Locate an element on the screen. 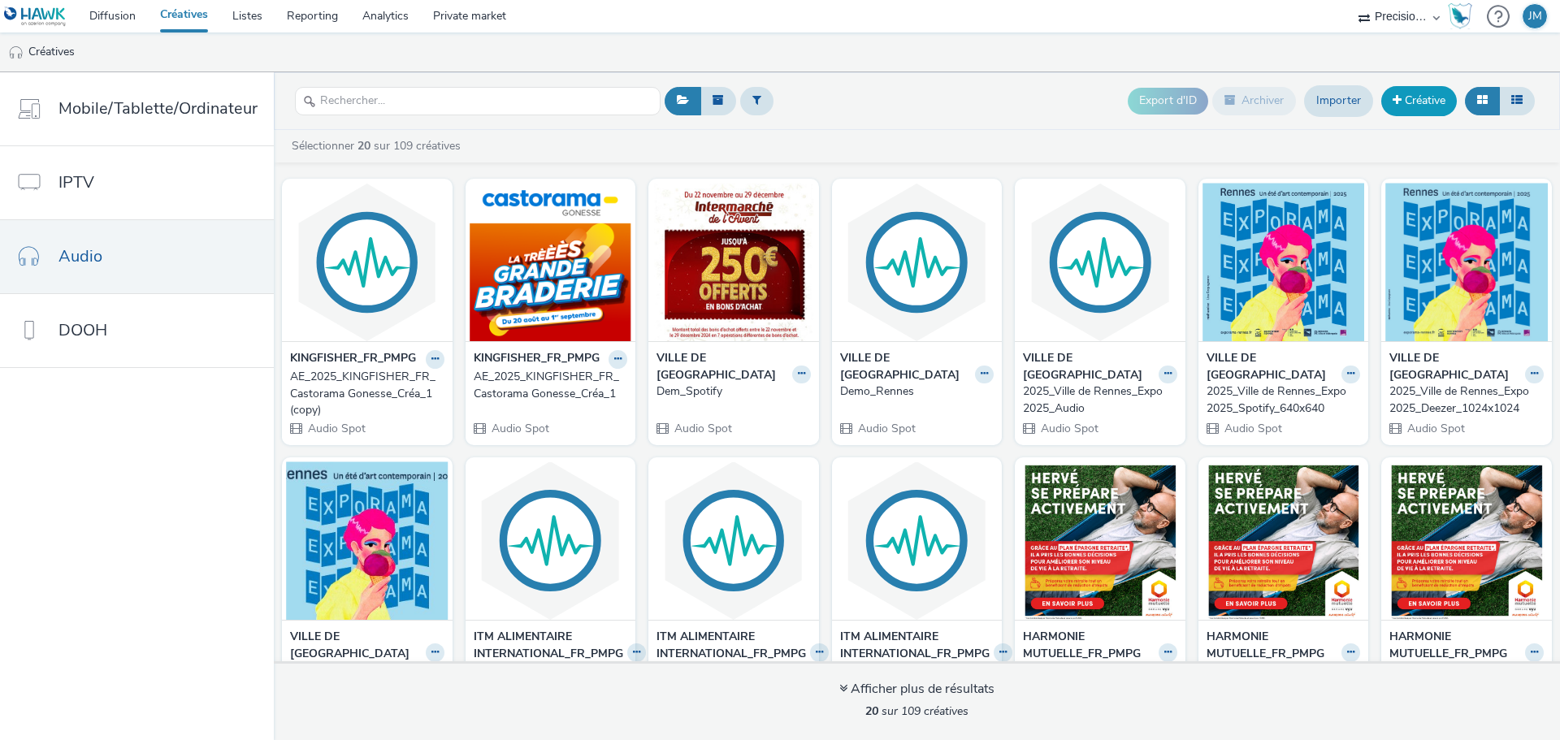 The image size is (1560, 740). div: 2025_Ville de Rennes_Expo 2025_Audio is located at coordinates (1097, 400).